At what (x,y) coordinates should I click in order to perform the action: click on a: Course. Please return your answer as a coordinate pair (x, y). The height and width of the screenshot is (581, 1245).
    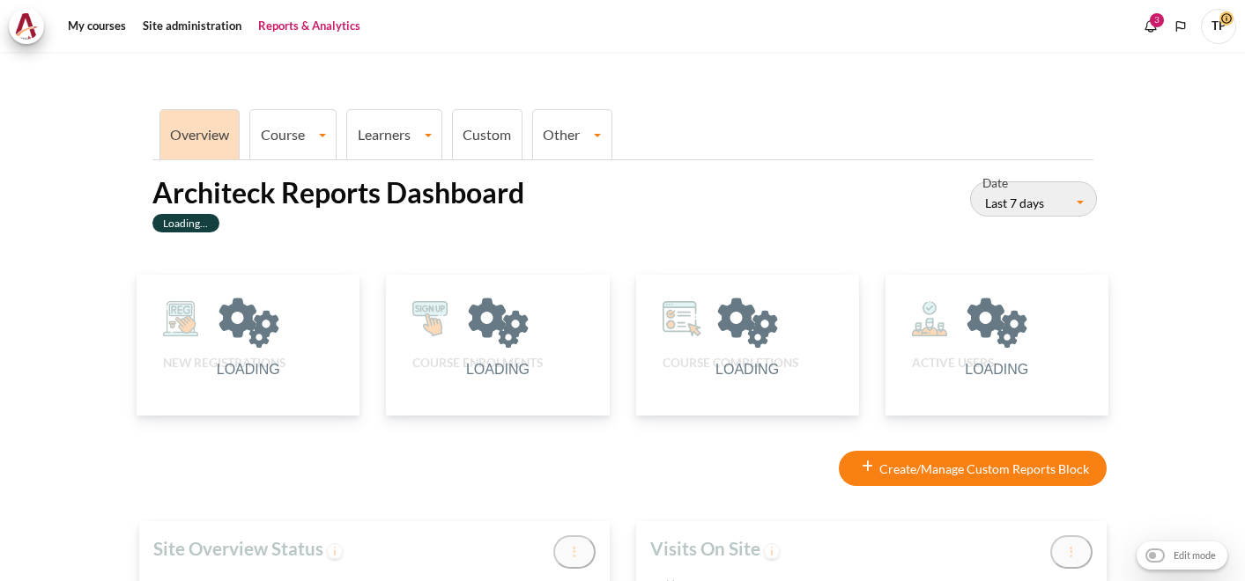
    Looking at the image, I should click on (293, 134).